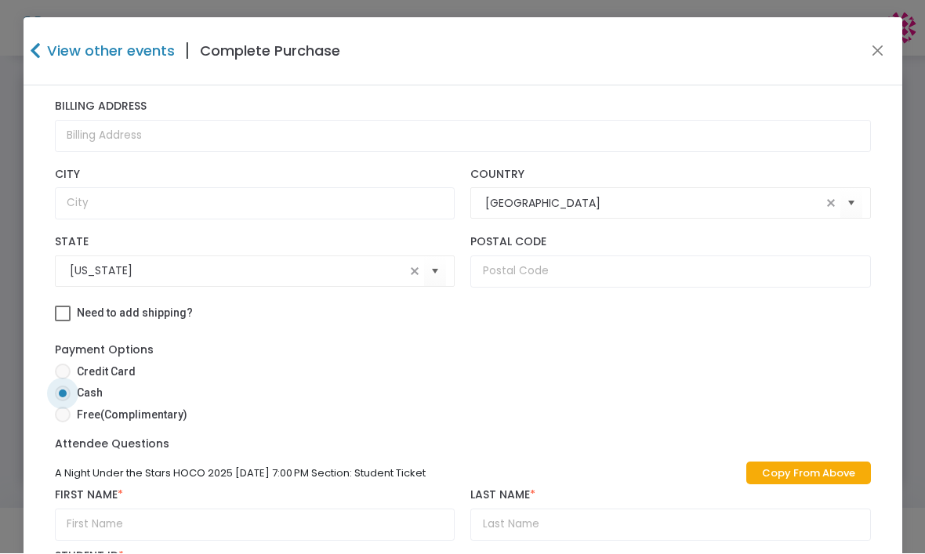  What do you see at coordinates (104, 350) in the screenshot?
I see `label: Payment Options` at bounding box center [104, 350].